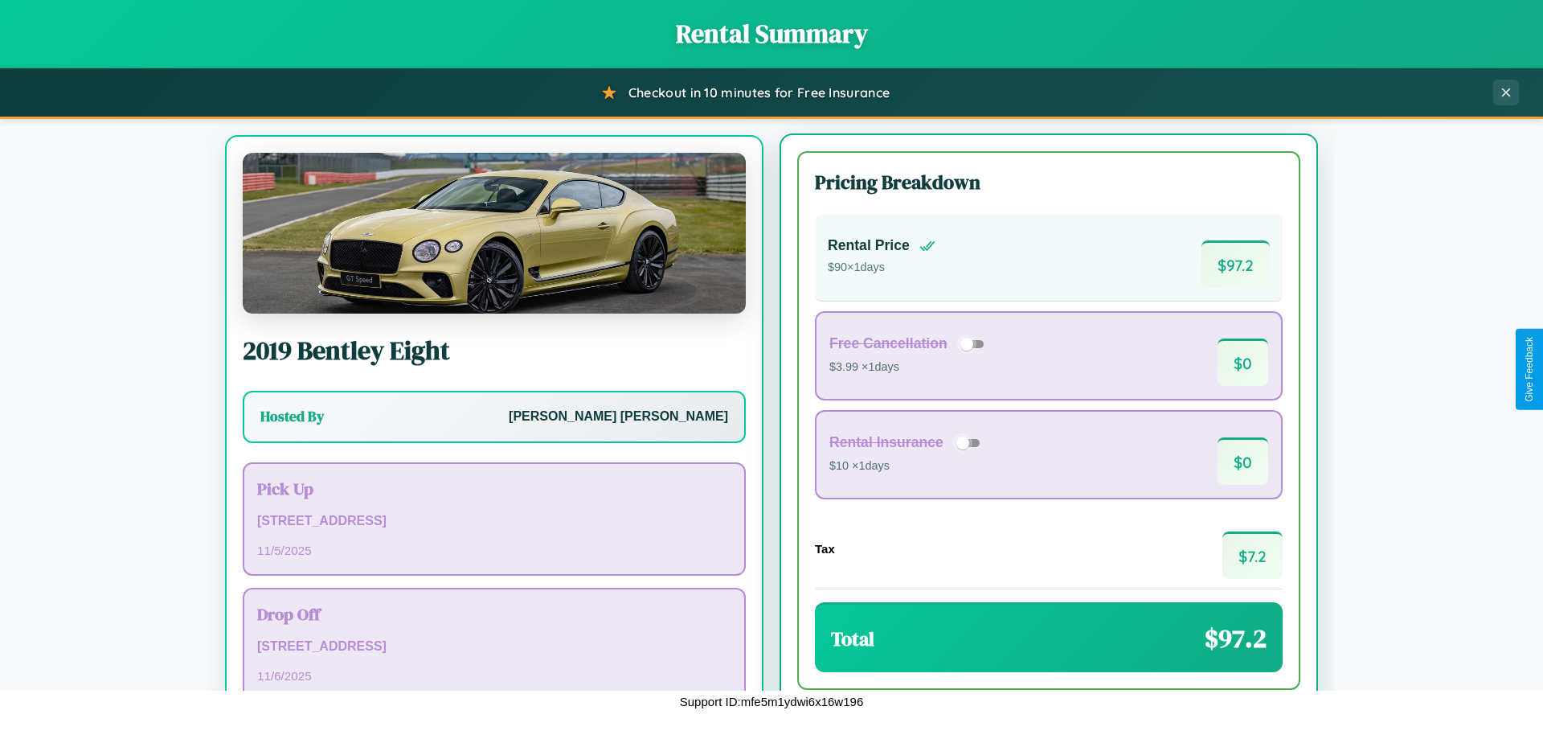 The image size is (1543, 739). Describe the element at coordinates (494, 550) in the screenshot. I see `p: 11 / 5 / 2025` at that location.